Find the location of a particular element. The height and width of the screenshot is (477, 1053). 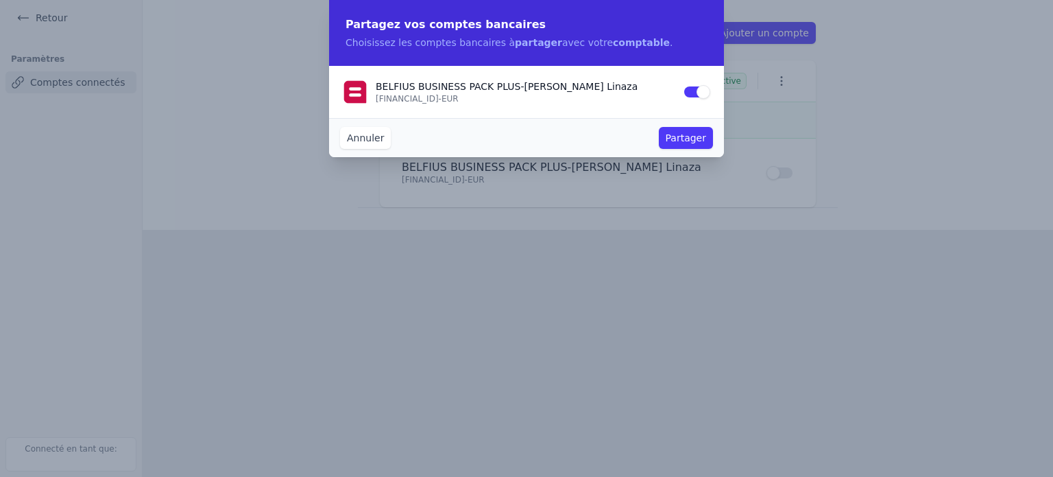

button: Annuler is located at coordinates (365, 138).